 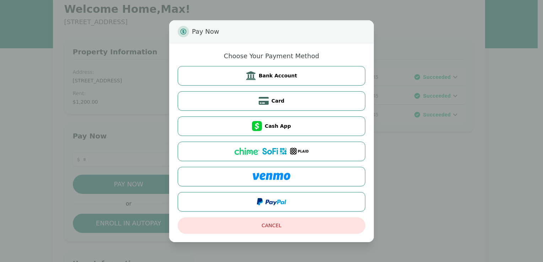 I want to click on img: SoFi logo, so click(x=275, y=151).